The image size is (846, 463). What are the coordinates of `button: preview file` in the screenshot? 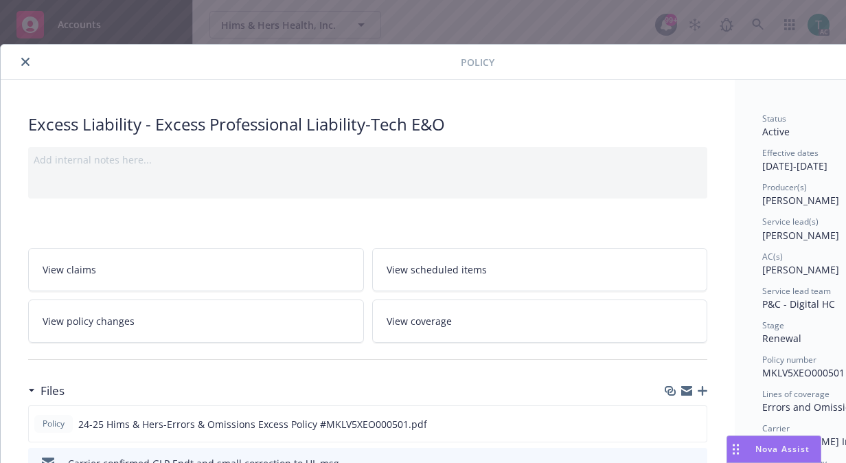 It's located at (695, 424).